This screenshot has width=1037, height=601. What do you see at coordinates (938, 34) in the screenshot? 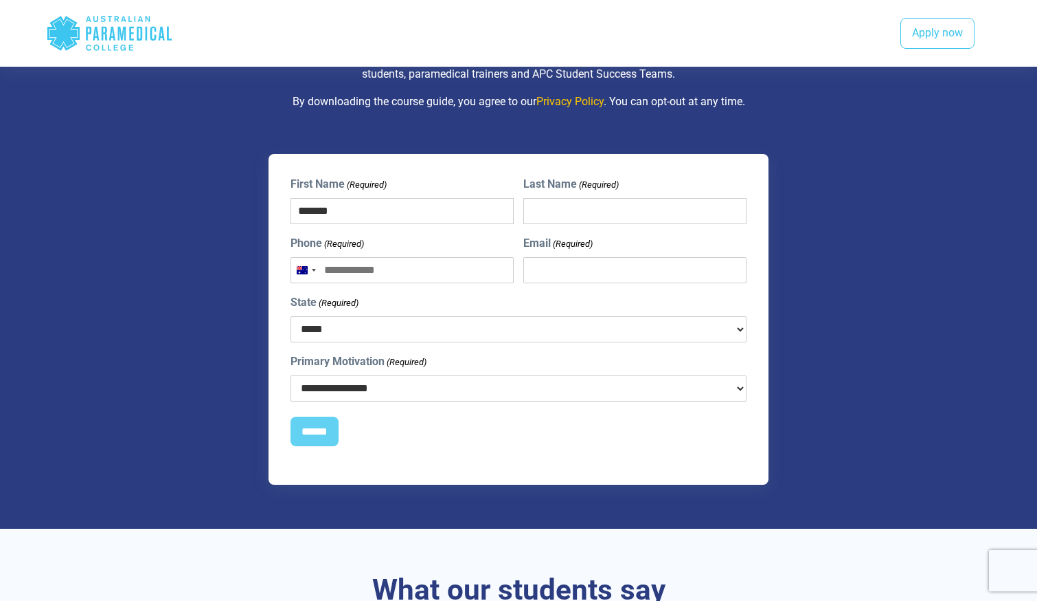
I see `a: Apply now` at bounding box center [938, 34].